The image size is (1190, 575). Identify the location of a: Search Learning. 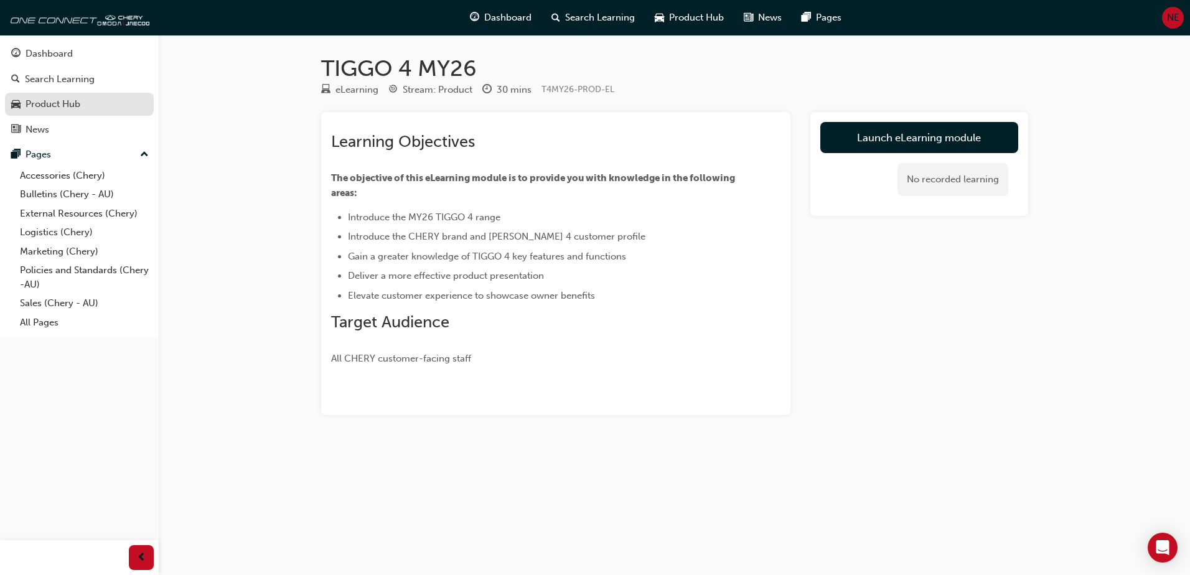
(79, 79).